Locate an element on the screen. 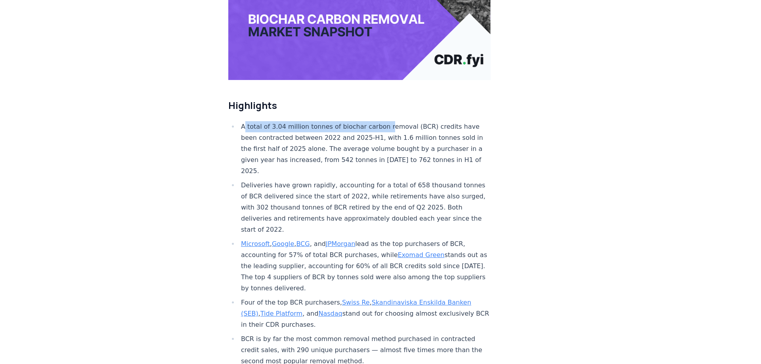  a: Tide Platform is located at coordinates (281, 313).